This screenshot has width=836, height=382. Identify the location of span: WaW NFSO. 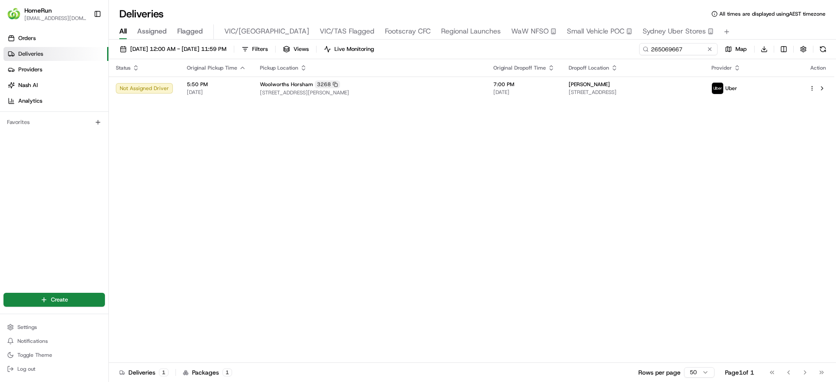
(530, 31).